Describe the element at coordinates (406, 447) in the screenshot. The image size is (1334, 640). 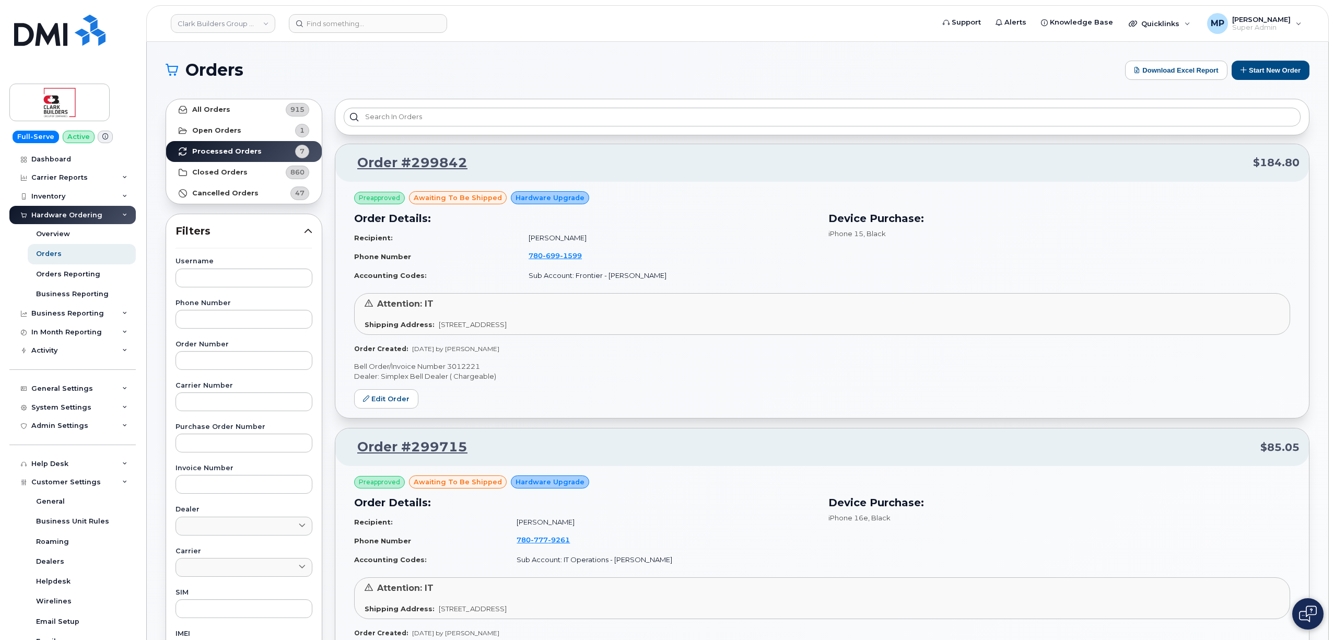
I see `a: Order #299715` at that location.